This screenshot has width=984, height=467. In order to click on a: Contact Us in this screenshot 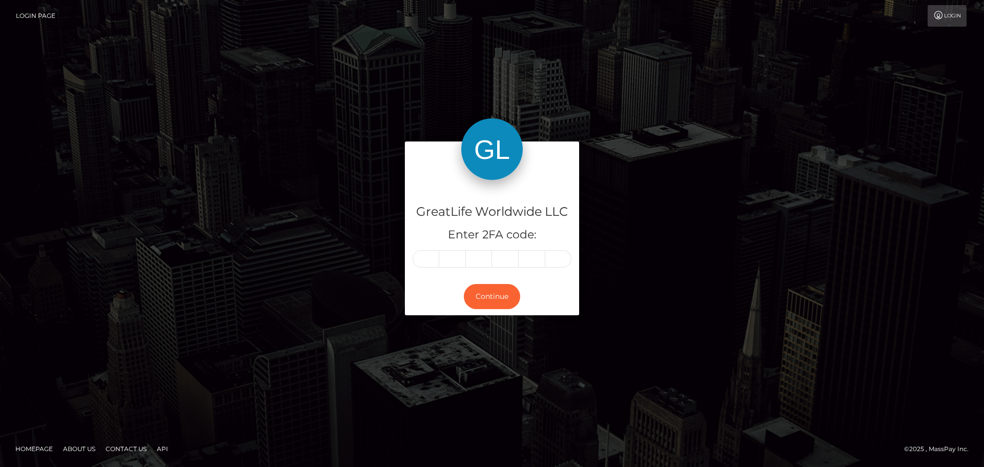, I will do `click(126, 448)`.